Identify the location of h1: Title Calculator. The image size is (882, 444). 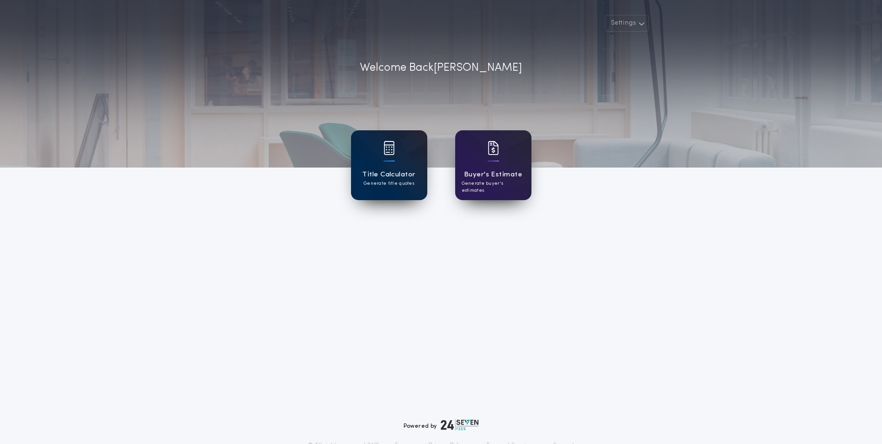
(389, 174).